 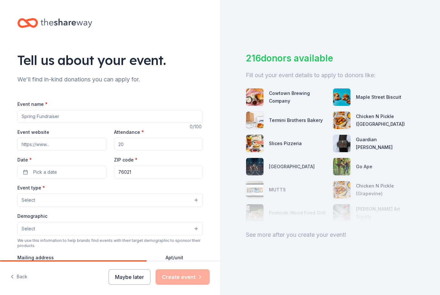 I want to click on label: Event website, so click(x=33, y=132).